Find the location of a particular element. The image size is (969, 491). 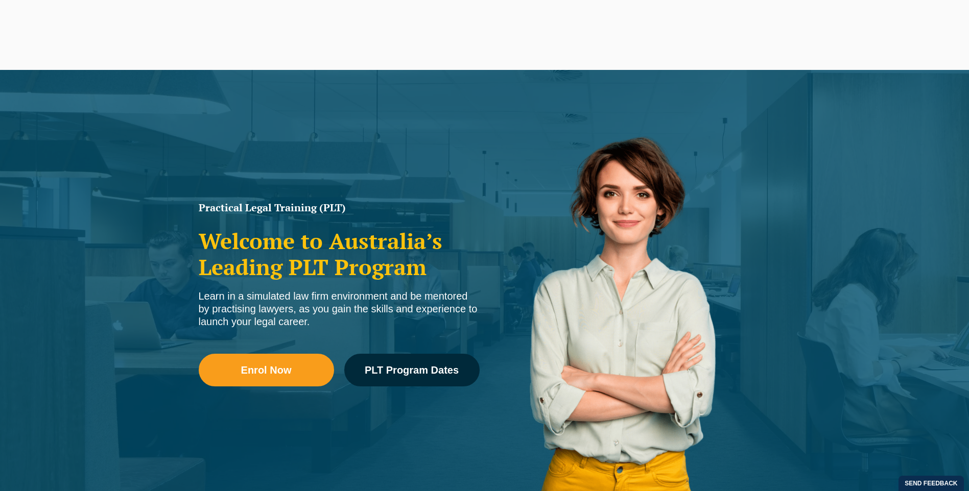

div: Learn in a simulated law firm environment and be mentored by practising lawyers, as you gain the ... is located at coordinates (339, 309).